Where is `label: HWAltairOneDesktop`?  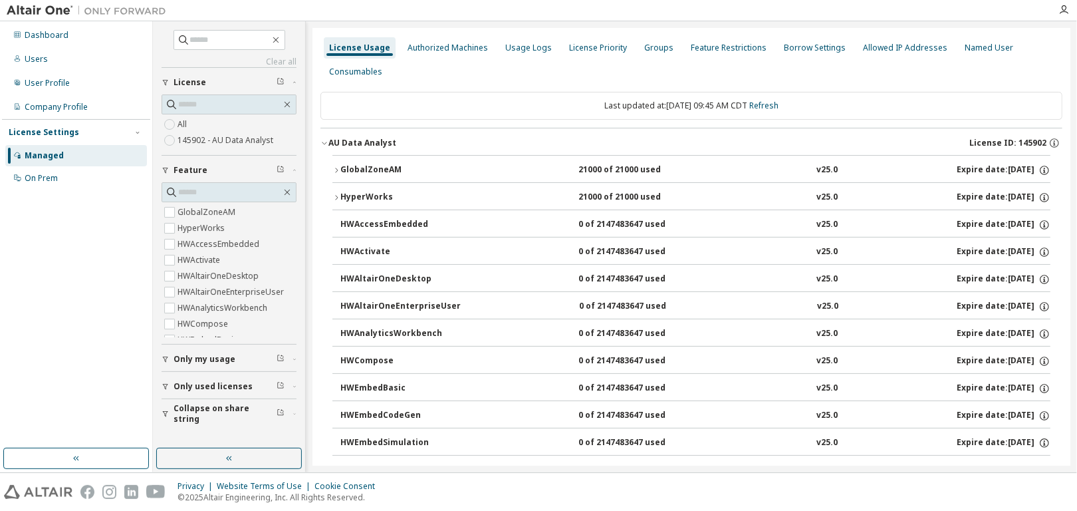
label: HWAltairOneDesktop is located at coordinates (219, 276).